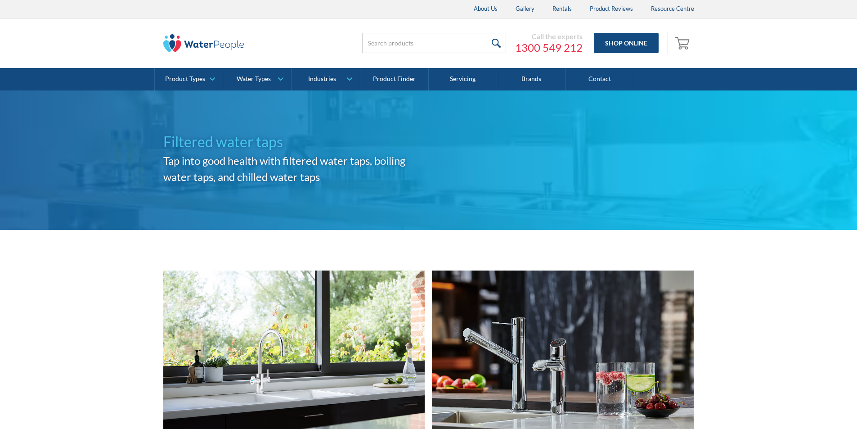 This screenshot has height=429, width=857. Describe the element at coordinates (395, 79) in the screenshot. I see `a: Product Finder` at that location.